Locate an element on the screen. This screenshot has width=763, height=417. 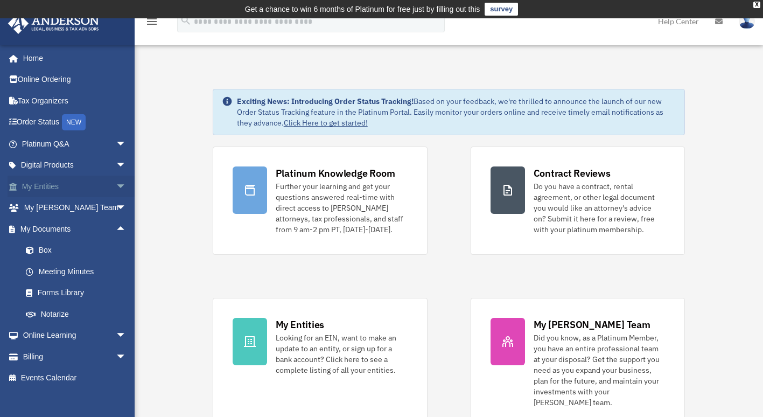
a: Contract Reviews Do you have a contract, rental agreement, or other legal document you would like... is located at coordinates (578, 200).